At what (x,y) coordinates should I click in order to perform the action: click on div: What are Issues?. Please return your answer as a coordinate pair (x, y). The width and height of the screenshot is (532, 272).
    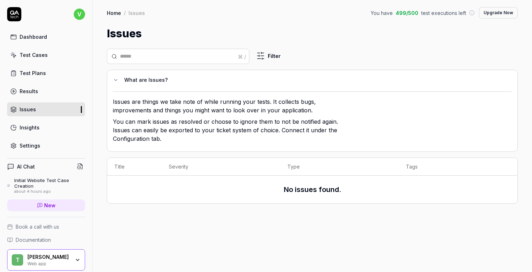
    Looking at the image, I should click on (315, 80).